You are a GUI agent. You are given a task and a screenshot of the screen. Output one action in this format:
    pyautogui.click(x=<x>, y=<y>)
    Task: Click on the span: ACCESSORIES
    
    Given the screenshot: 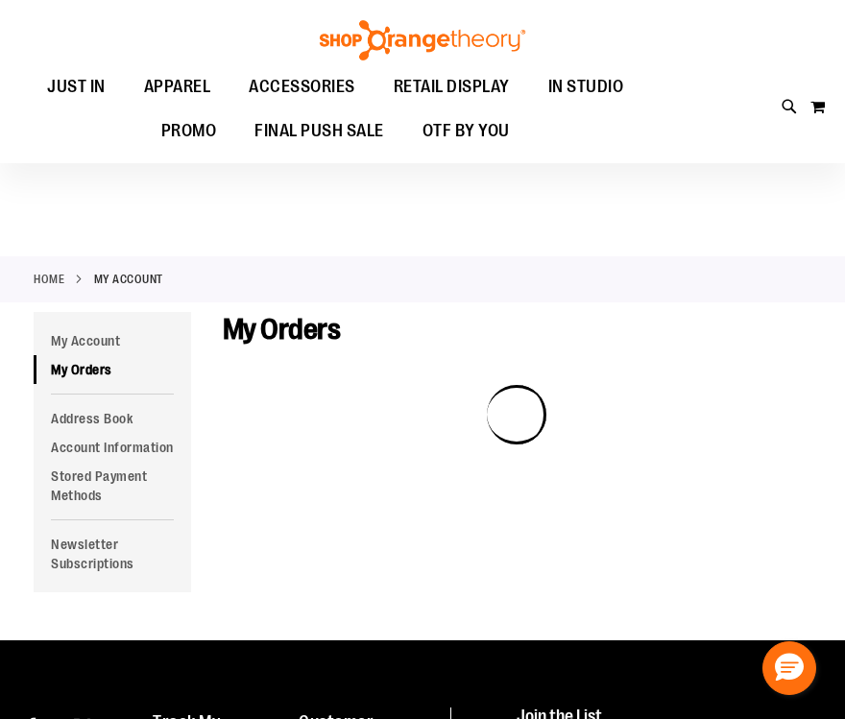 What is the action you would take?
    pyautogui.click(x=301, y=86)
    